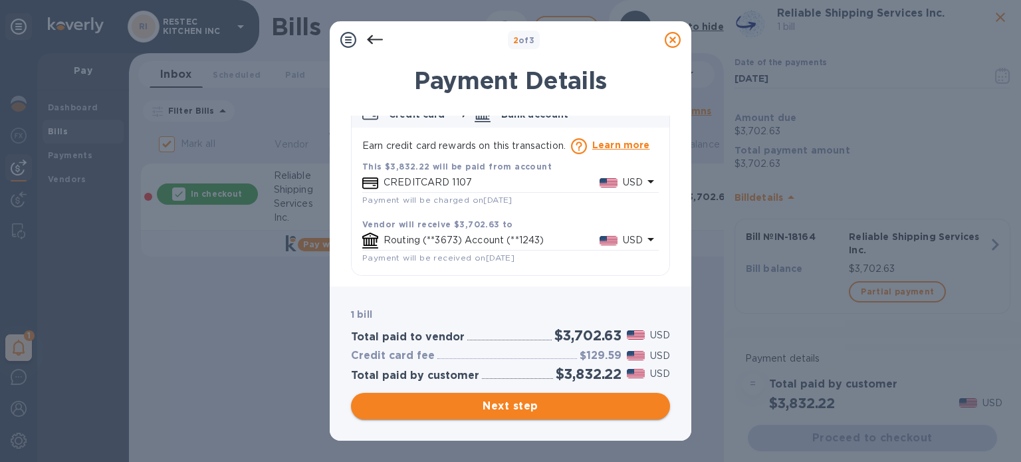 The height and width of the screenshot is (462, 1021). Describe the element at coordinates (588, 374) in the screenshot. I see `h2: $3,832.22` at that location.